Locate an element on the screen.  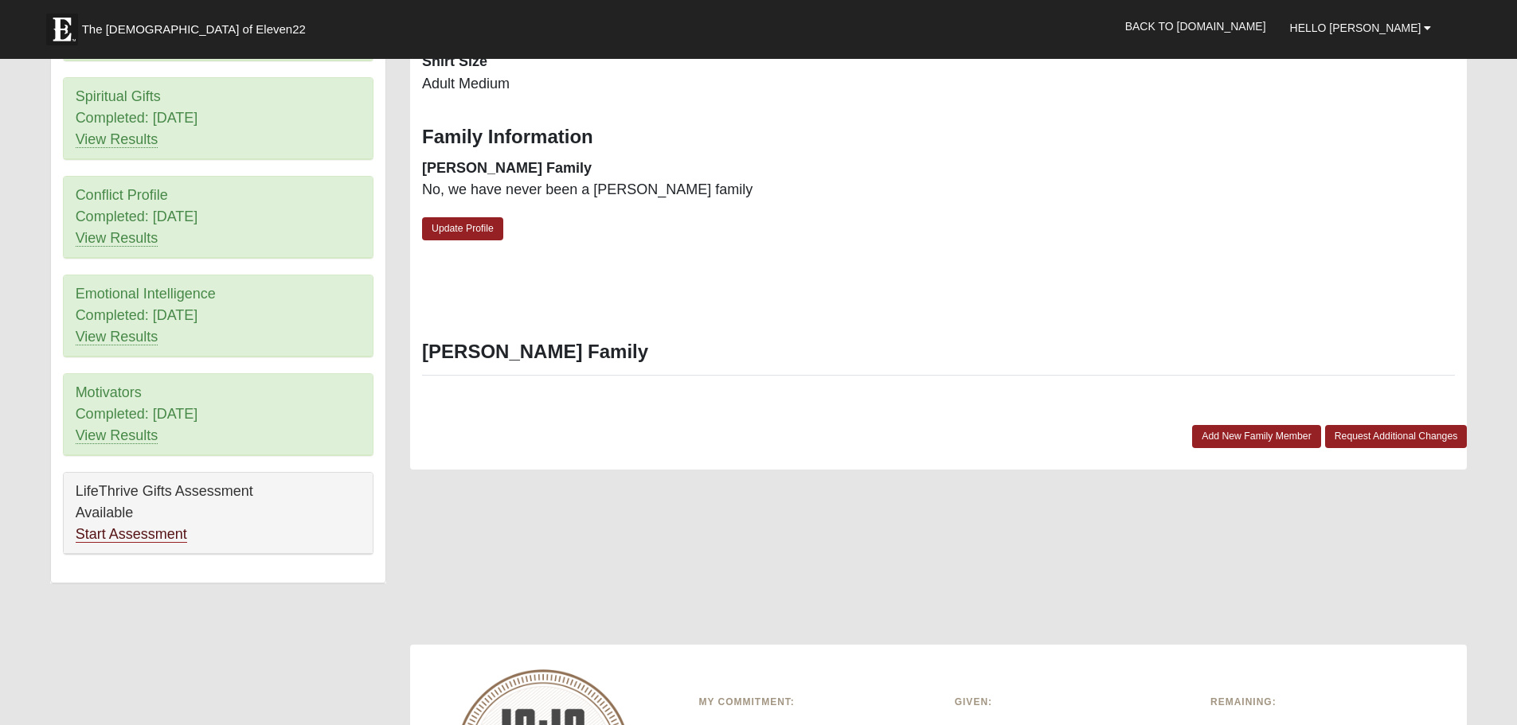
a: Update Profile is located at coordinates (463, 229).